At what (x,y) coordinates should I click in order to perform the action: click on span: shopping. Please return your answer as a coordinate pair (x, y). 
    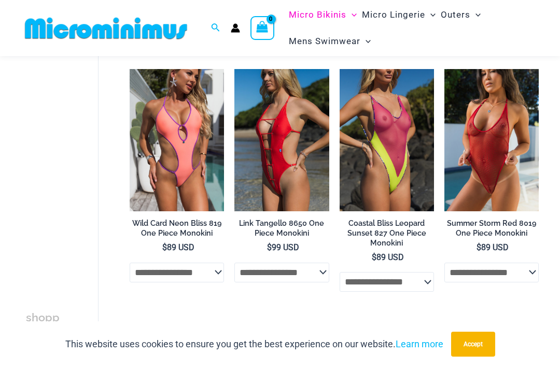
    Looking at the image, I should click on (43, 326).